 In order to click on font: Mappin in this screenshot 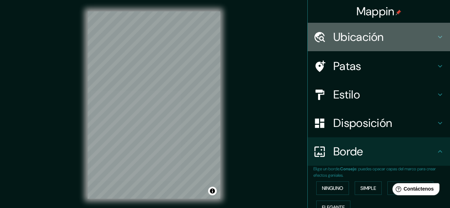, I will do `click(375, 11)`.